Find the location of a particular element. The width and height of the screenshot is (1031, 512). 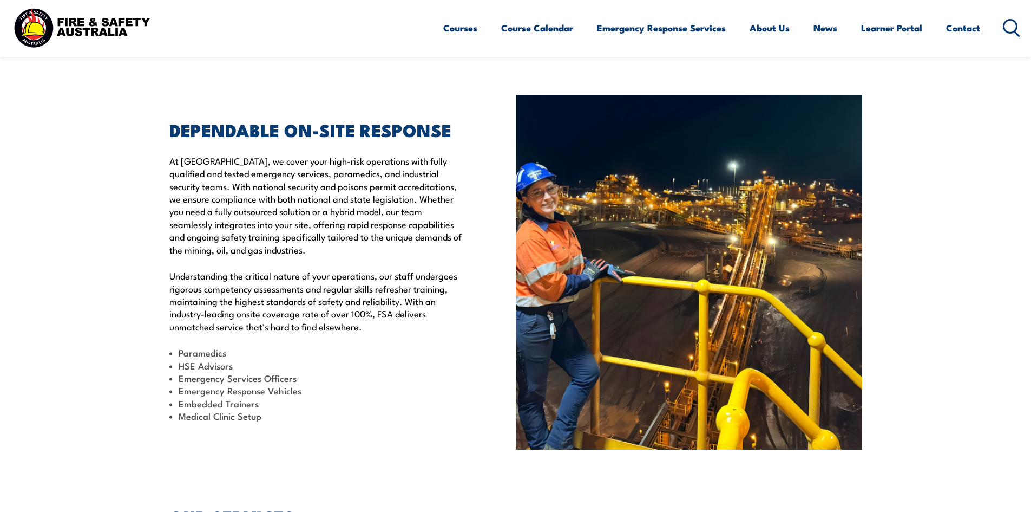

li: Emergency Response Vehicles is located at coordinates (318, 390).